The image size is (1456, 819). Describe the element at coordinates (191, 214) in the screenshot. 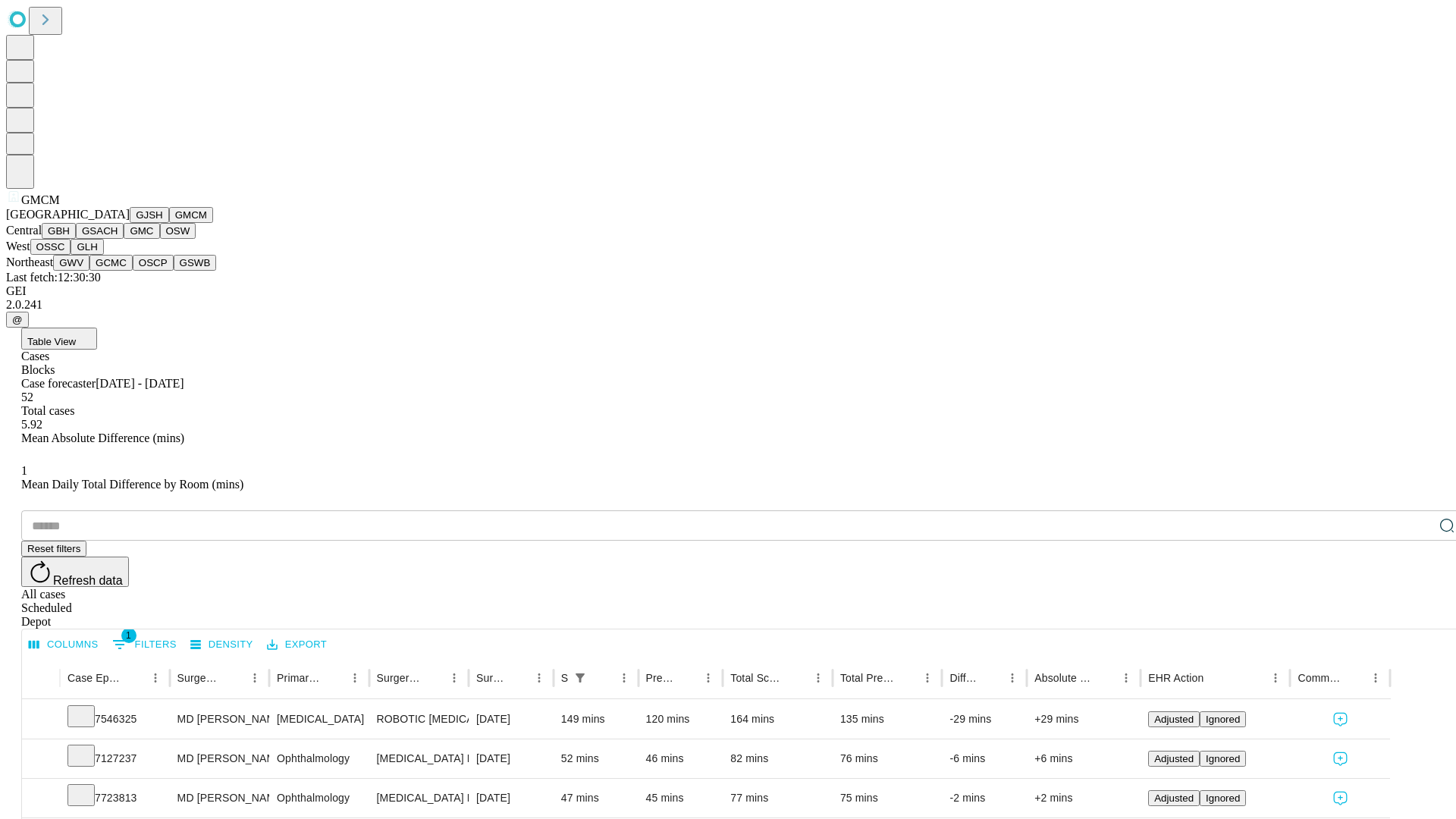

I see `button: GMCM` at that location.